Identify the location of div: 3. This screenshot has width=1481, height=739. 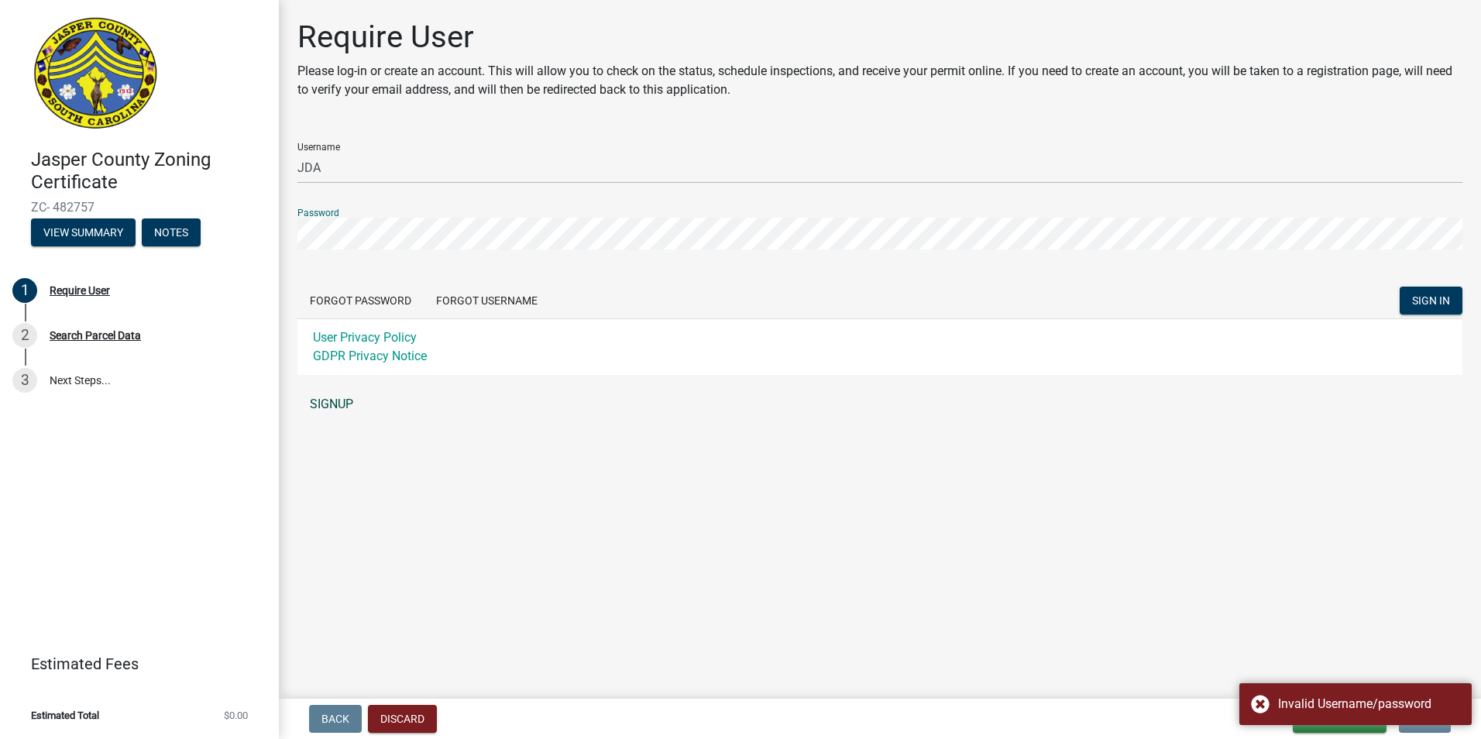
(25, 380).